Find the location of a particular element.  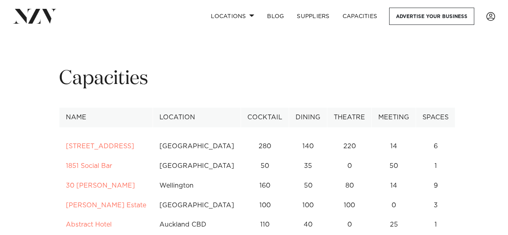

th: Spaces is located at coordinates (435, 117).